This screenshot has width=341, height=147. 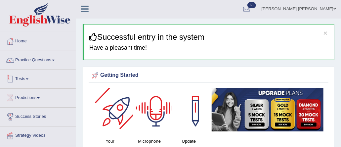 What do you see at coordinates (38, 78) in the screenshot?
I see `a: Tests` at bounding box center [38, 78].